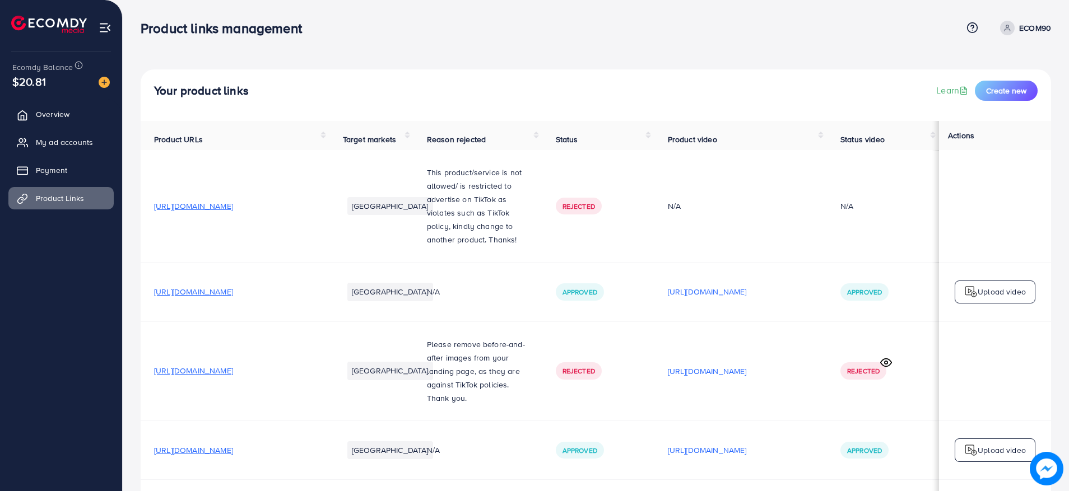 Image resolution: width=1069 pixels, height=491 pixels. I want to click on img: menu, so click(105, 27).